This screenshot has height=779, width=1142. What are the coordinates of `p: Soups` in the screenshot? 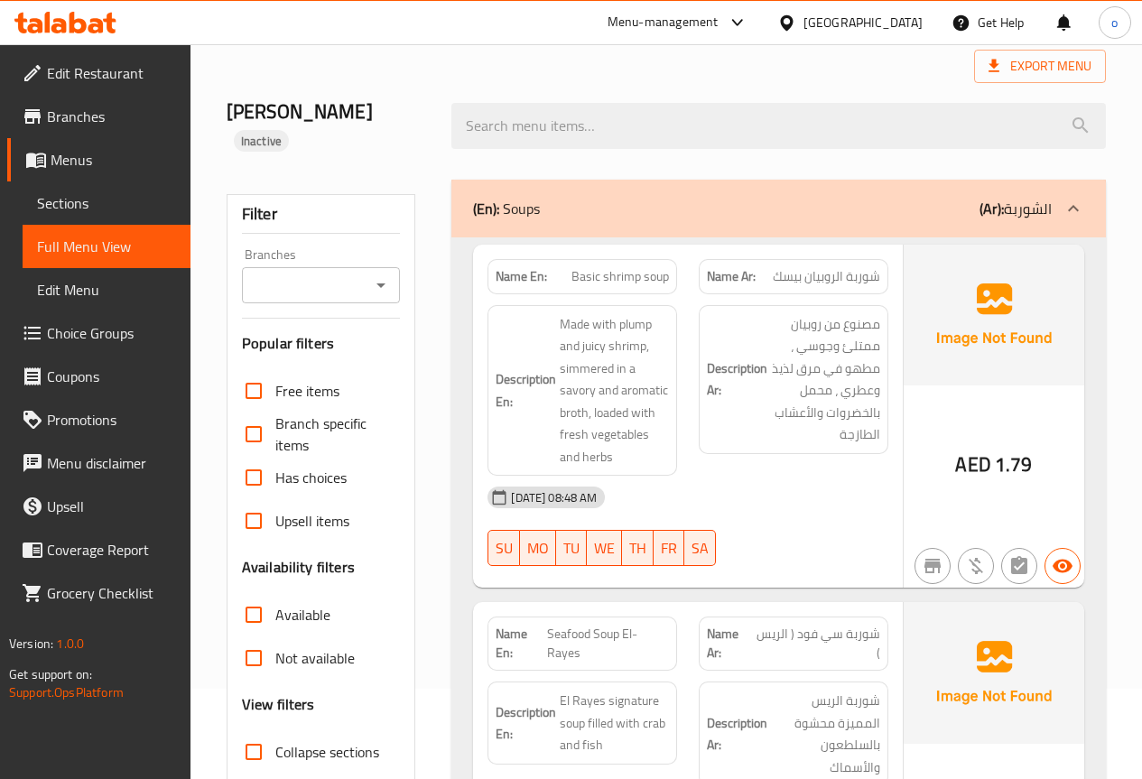 It's located at (506, 209).